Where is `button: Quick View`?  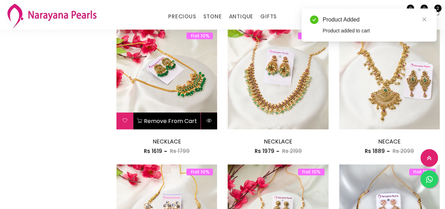
button: Quick View is located at coordinates (209, 121).